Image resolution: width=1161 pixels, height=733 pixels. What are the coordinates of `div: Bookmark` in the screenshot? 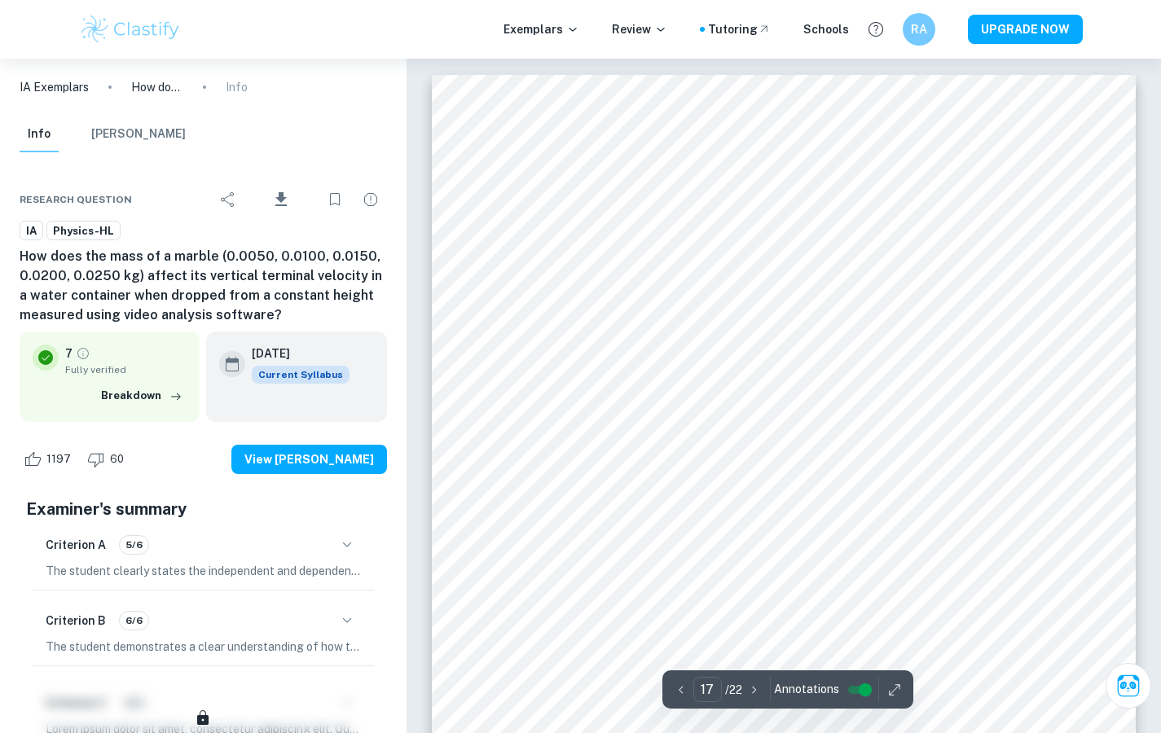 It's located at (335, 200).